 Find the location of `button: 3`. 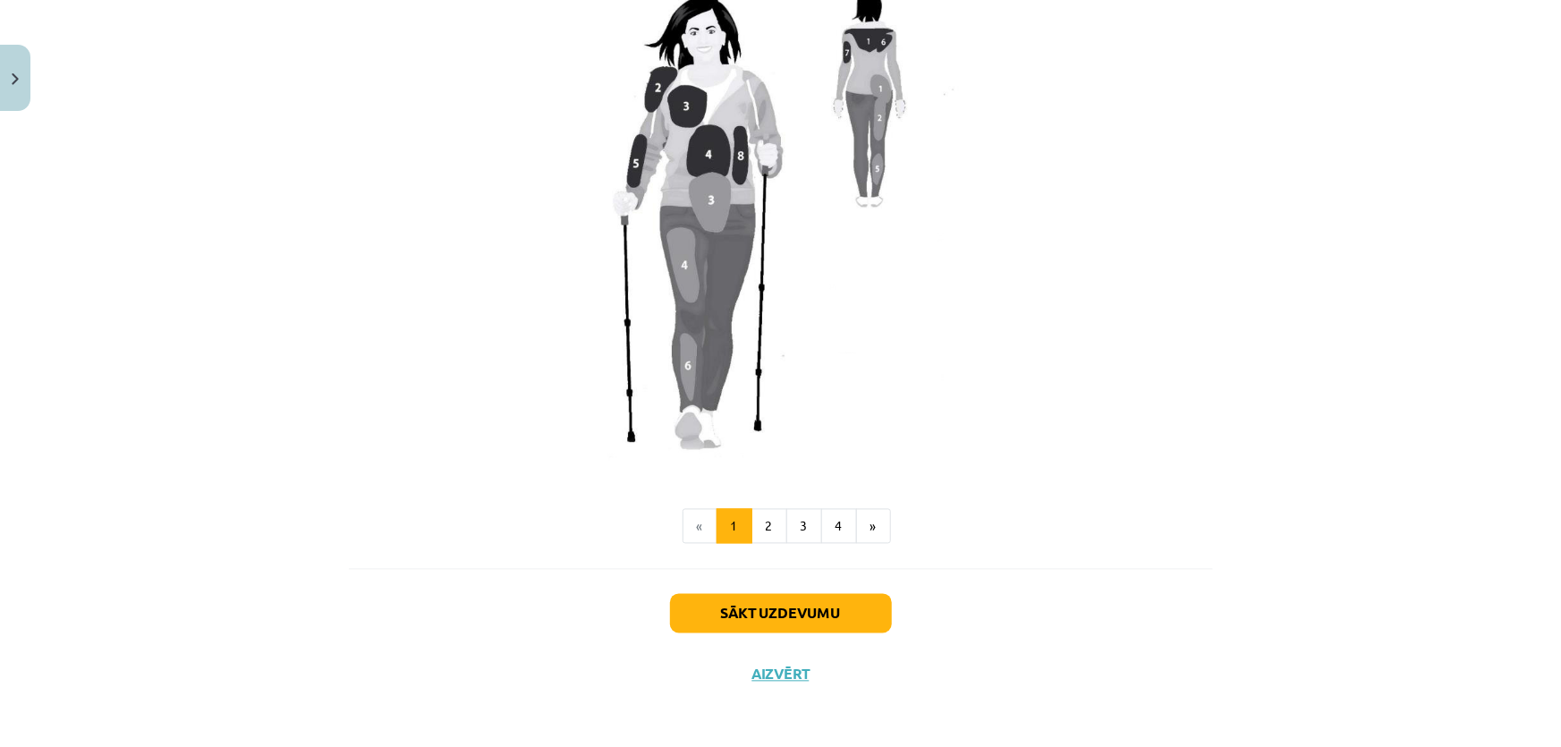

button: 3 is located at coordinates (804, 527).